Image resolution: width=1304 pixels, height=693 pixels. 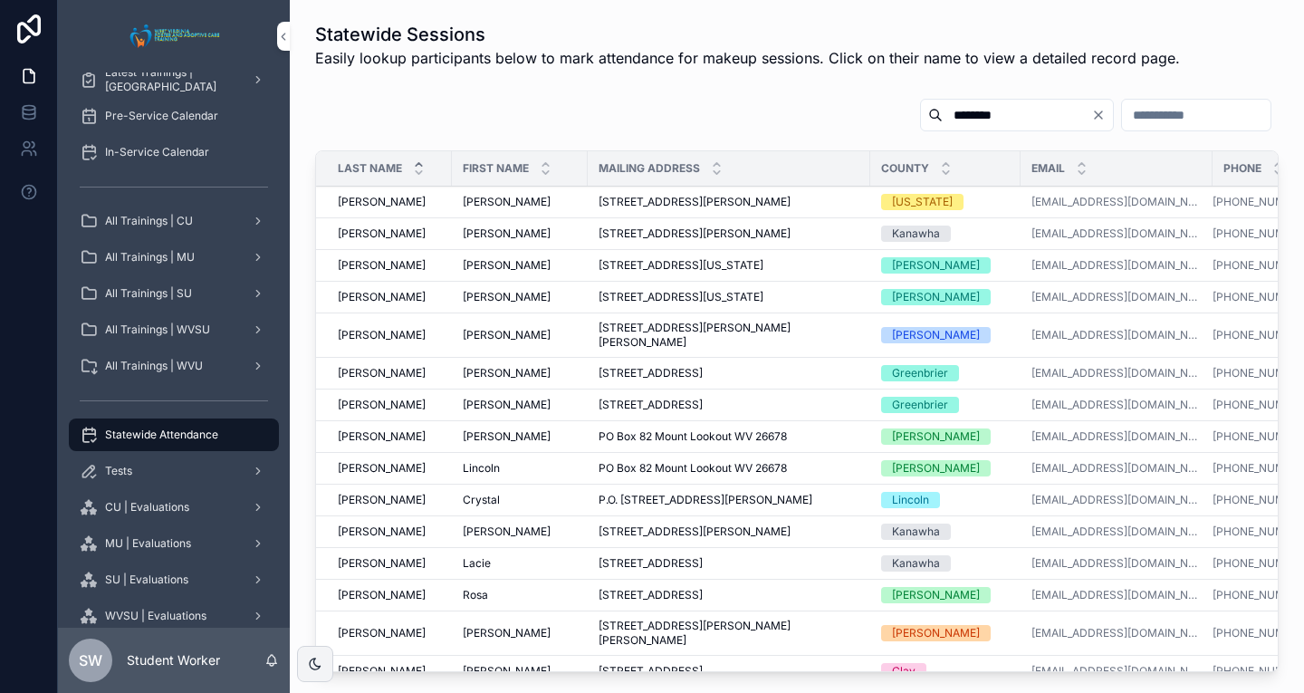 I want to click on a: All Trainings | SU, so click(x=174, y=293).